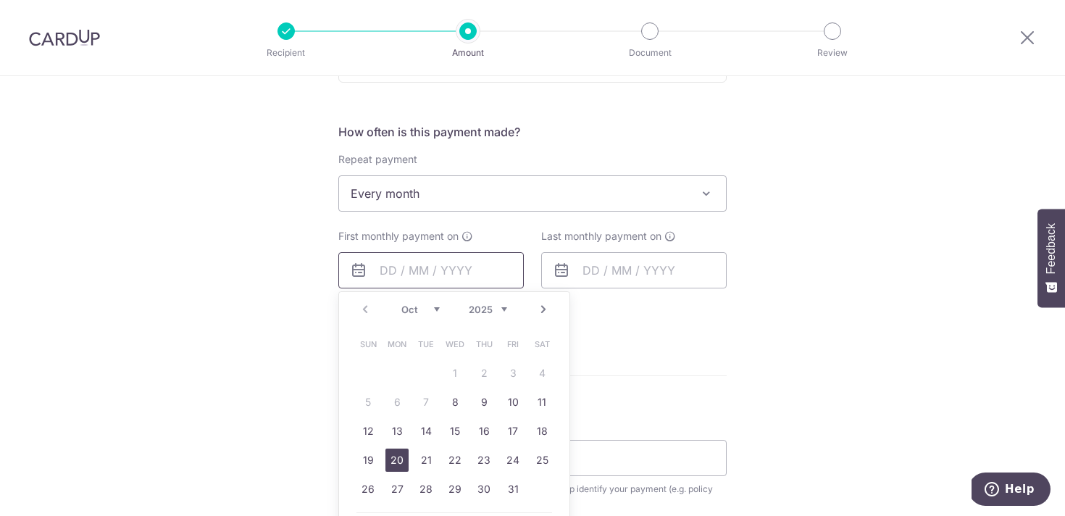 Image resolution: width=1065 pixels, height=516 pixels. What do you see at coordinates (542, 344) in the screenshot?
I see `span: Saturday` at bounding box center [542, 344].